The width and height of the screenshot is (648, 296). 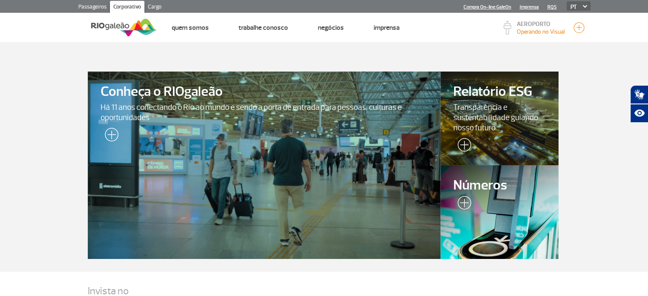 What do you see at coordinates (639, 95) in the screenshot?
I see `button: Abrir tradutor de língua de sinais.` at bounding box center [639, 95].